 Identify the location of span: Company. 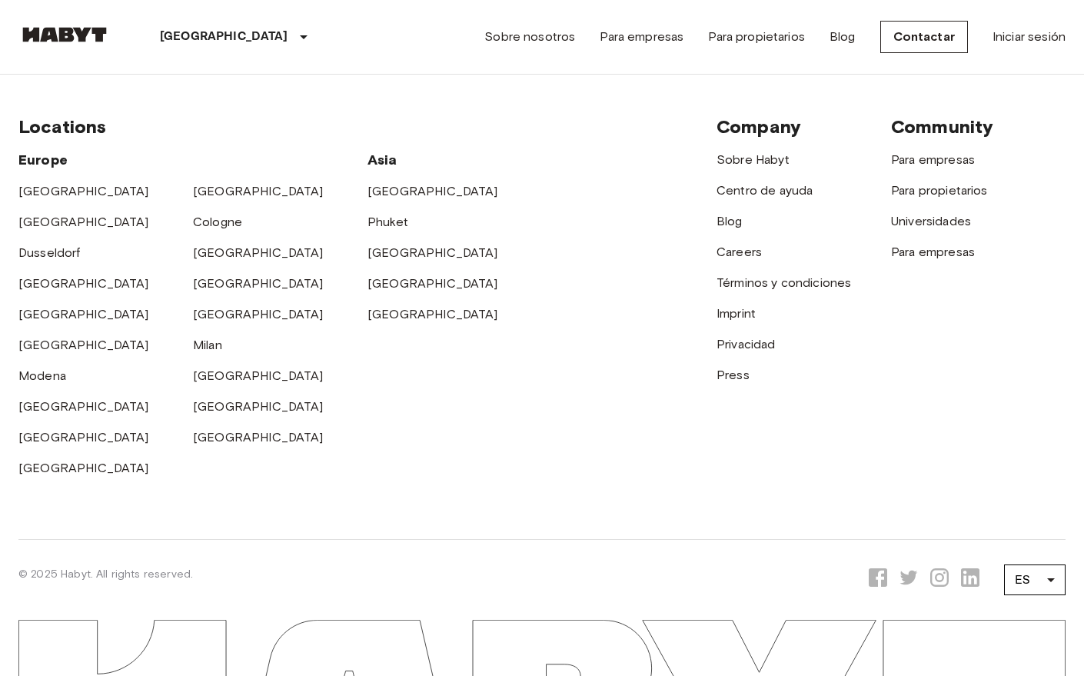
(759, 126).